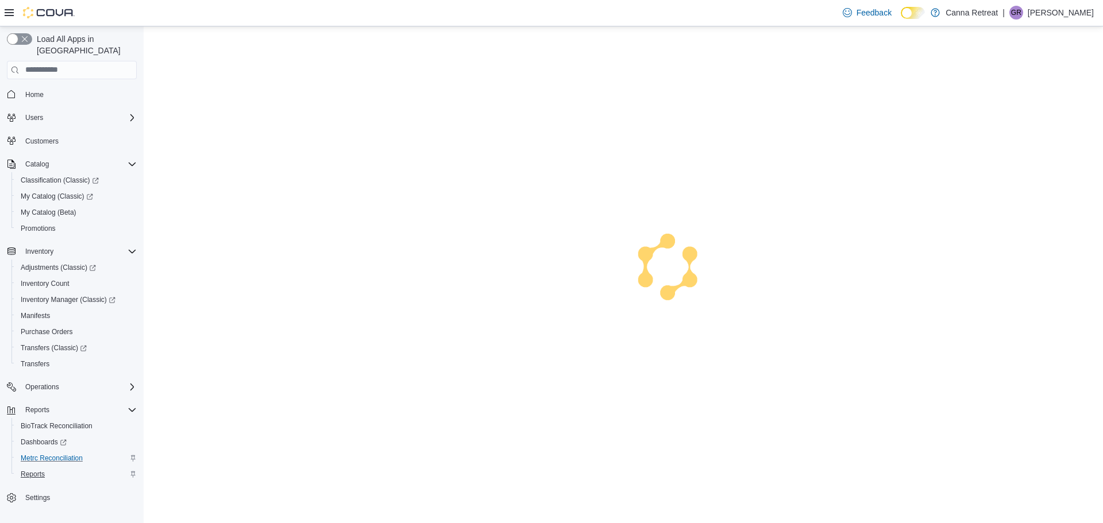 The image size is (1103, 523). What do you see at coordinates (913, 13) in the screenshot?
I see `input: Dark Mode` at bounding box center [913, 13].